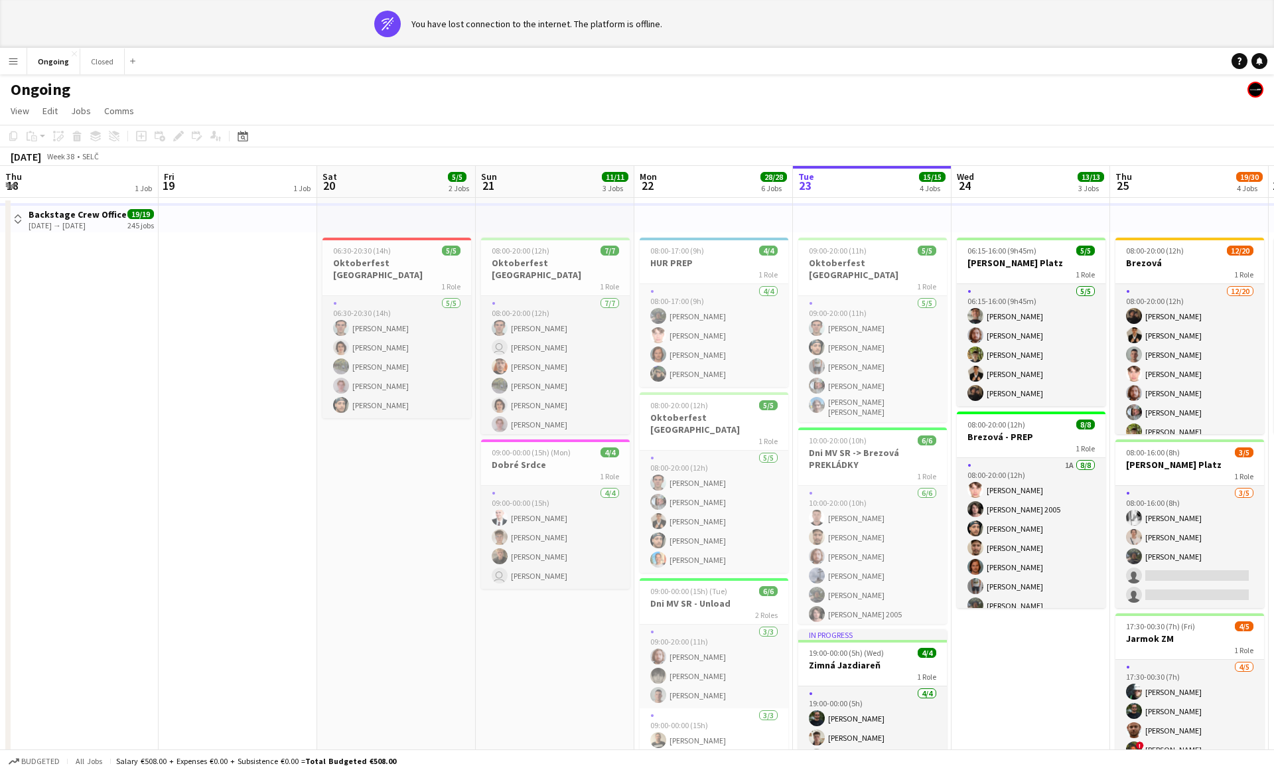 The height and width of the screenshot is (772, 1274). What do you see at coordinates (1244, 626) in the screenshot?
I see `span: 4/5` at bounding box center [1244, 626].